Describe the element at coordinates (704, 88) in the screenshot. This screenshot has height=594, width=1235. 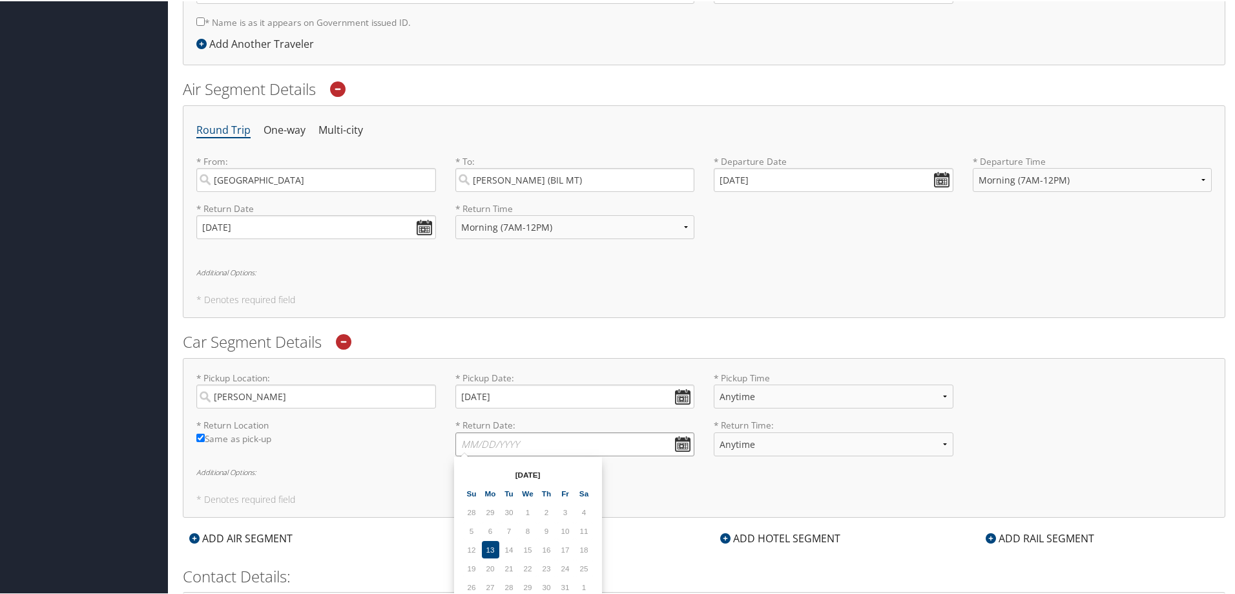
I see `h2: Air Segment Details` at that location.